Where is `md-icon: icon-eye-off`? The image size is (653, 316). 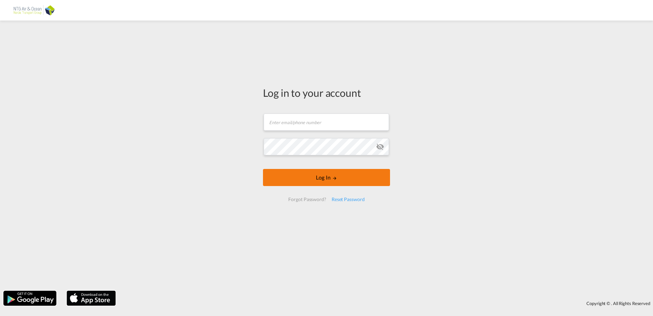
md-icon: icon-eye-off is located at coordinates (380, 147).